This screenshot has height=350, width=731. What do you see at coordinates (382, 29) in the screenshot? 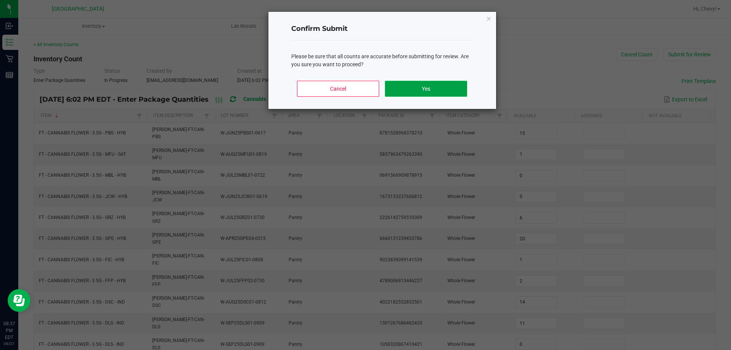
I see `h4: Confirm Submit` at bounding box center [382, 29].